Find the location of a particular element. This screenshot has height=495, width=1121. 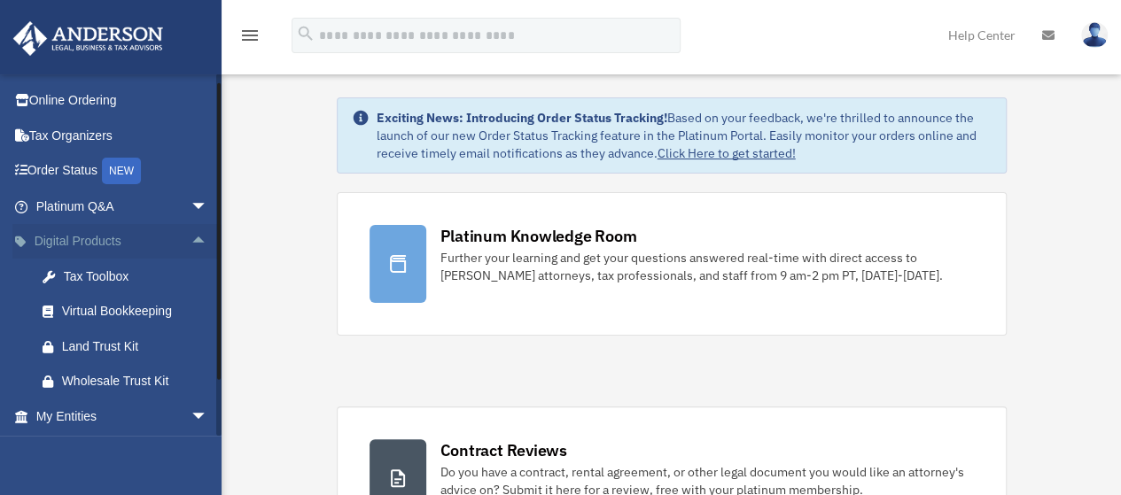

a: menu is located at coordinates (250, 38).